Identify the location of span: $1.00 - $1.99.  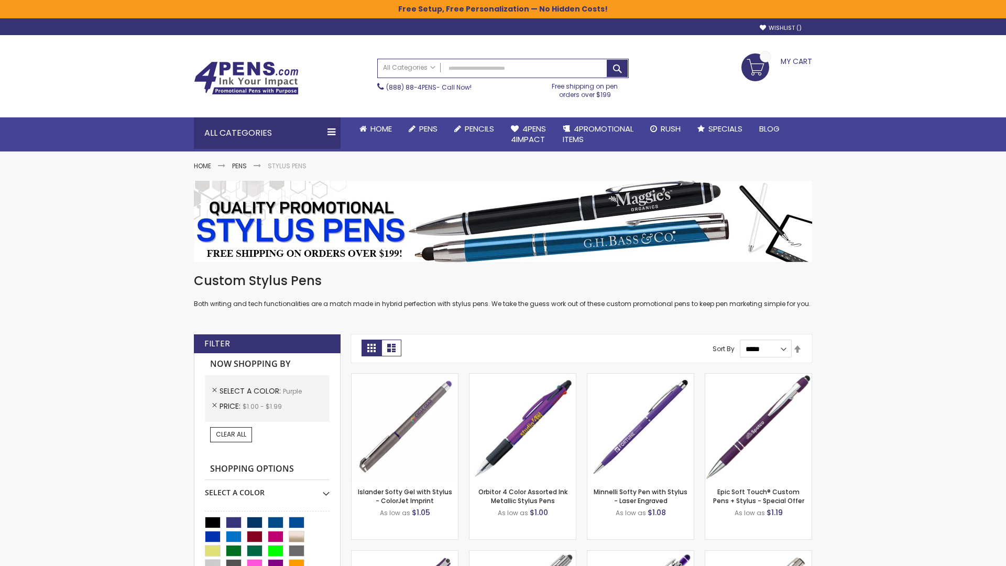
(262, 406).